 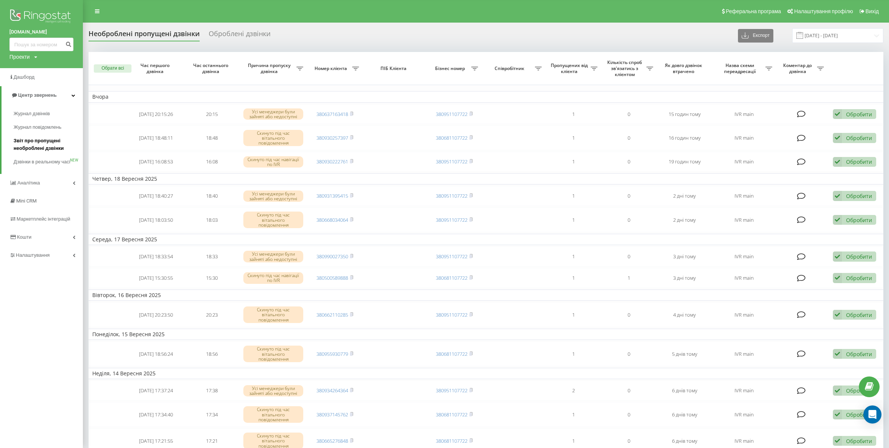 I want to click on a: 380665276848, so click(x=332, y=441).